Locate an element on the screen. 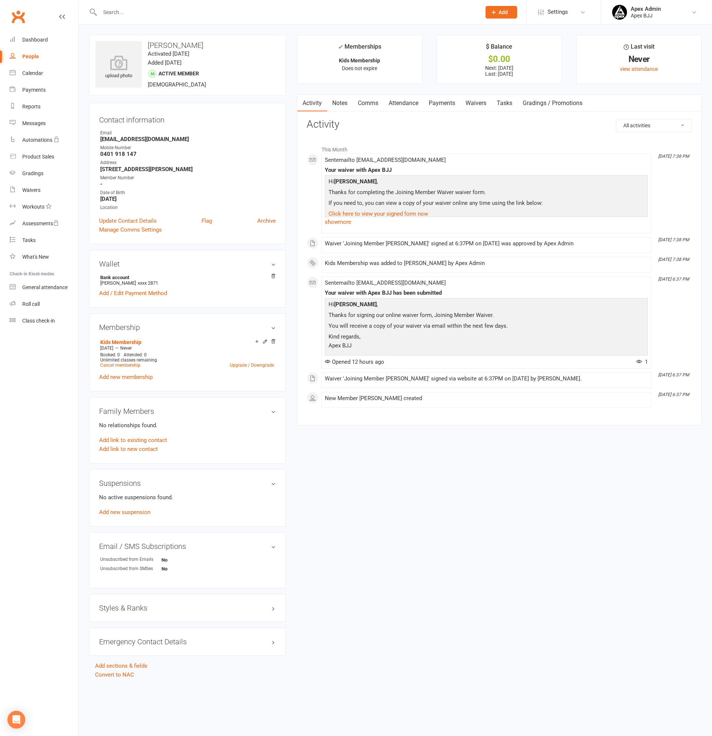  span: 1 is located at coordinates (642, 362).